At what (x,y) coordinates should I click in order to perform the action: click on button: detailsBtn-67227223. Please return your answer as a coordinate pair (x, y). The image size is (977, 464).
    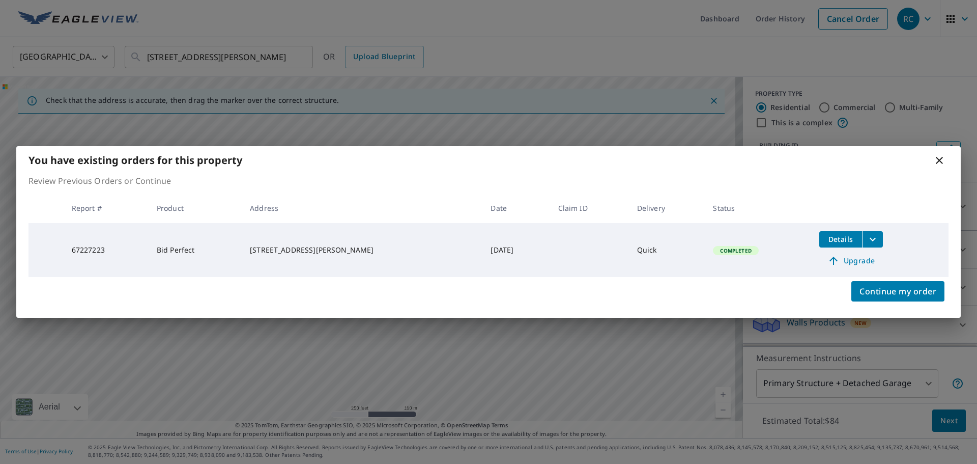
    Looking at the image, I should click on (841, 239).